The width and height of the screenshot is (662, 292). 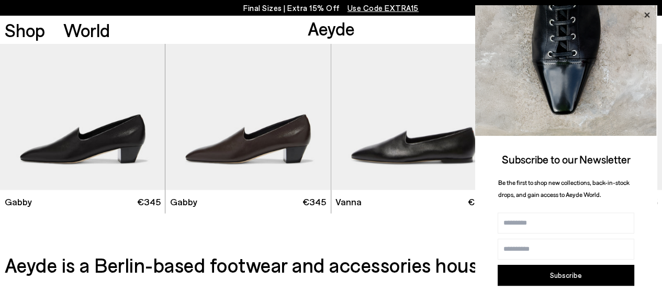 I want to click on a: Gabby €345, so click(x=247, y=202).